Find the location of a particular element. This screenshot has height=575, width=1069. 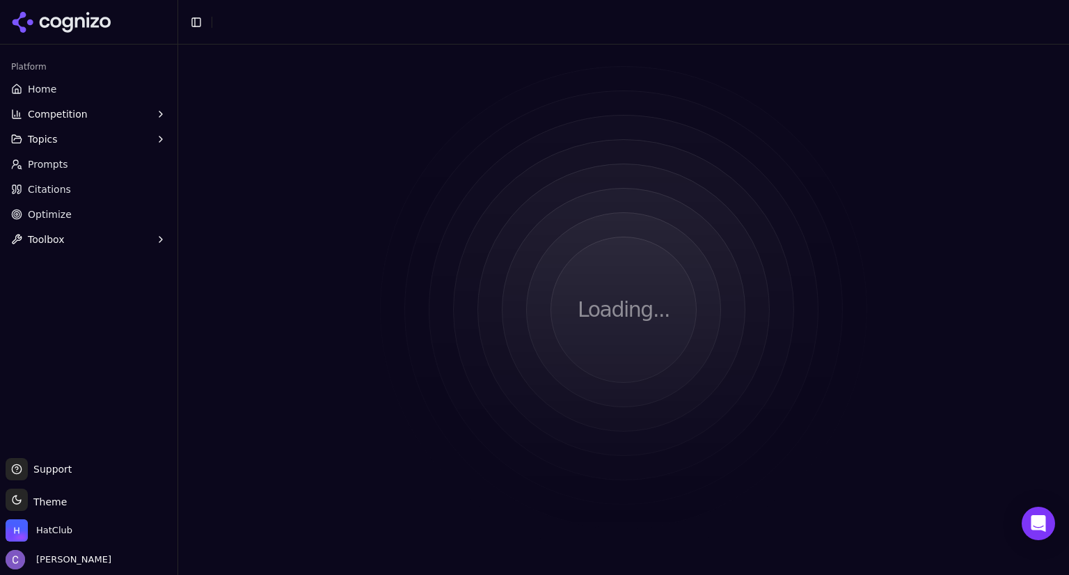

span: Citations is located at coordinates (49, 189).